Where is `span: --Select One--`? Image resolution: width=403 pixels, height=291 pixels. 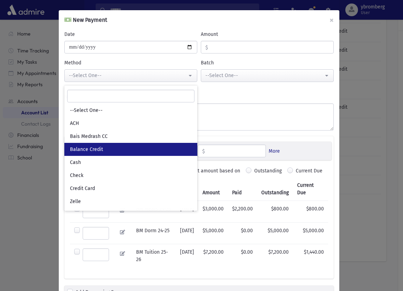 span: --Select One-- is located at coordinates (86, 110).